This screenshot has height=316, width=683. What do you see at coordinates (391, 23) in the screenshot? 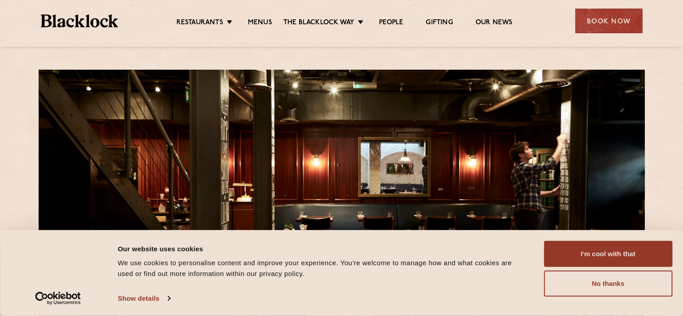
I see `a: People` at bounding box center [391, 23].